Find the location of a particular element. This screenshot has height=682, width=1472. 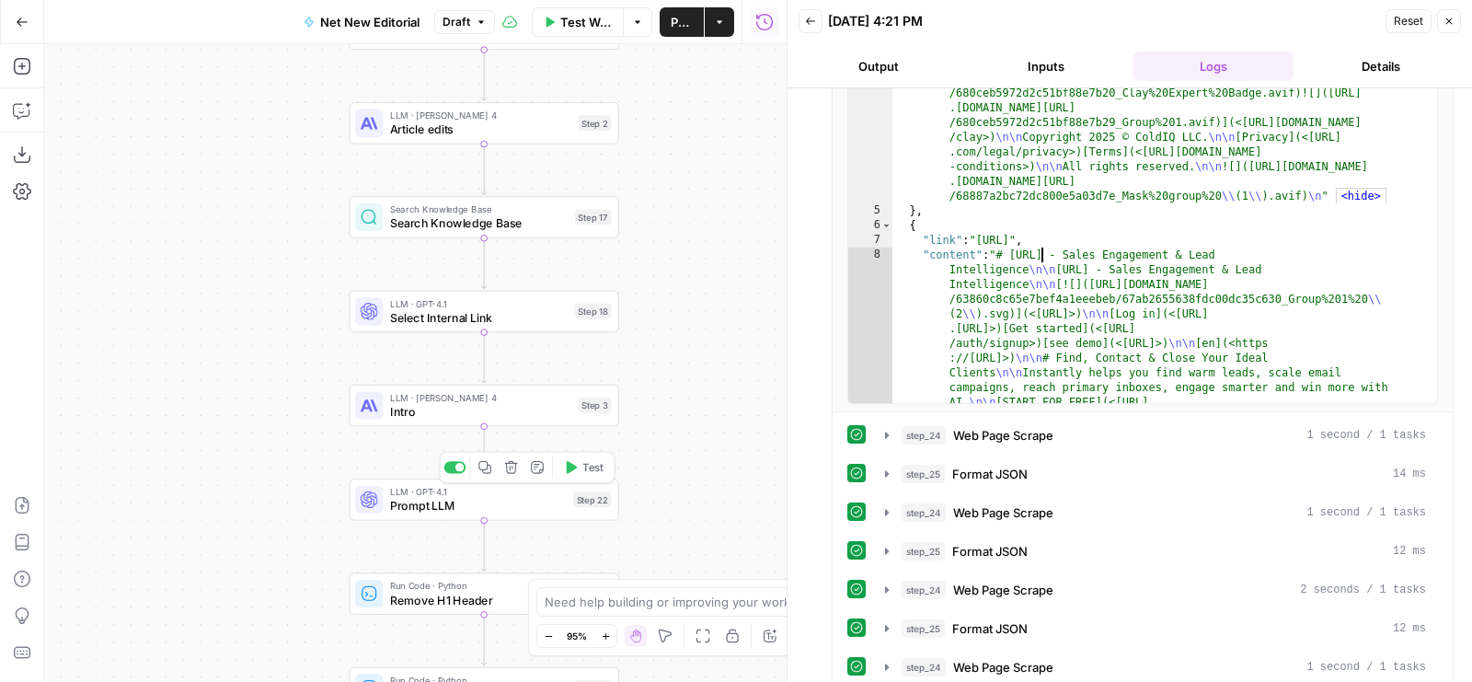

span: Draft is located at coordinates (456, 22).